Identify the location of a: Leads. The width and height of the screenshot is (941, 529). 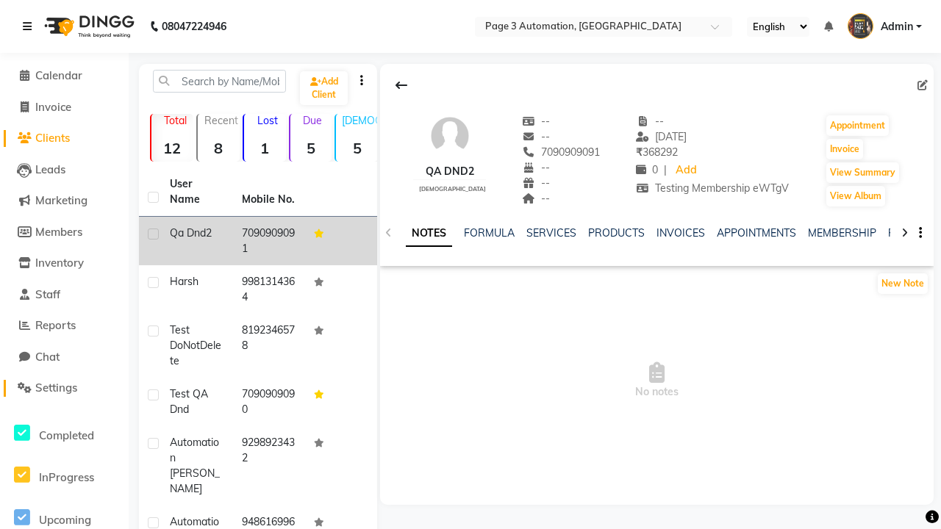
(64, 170).